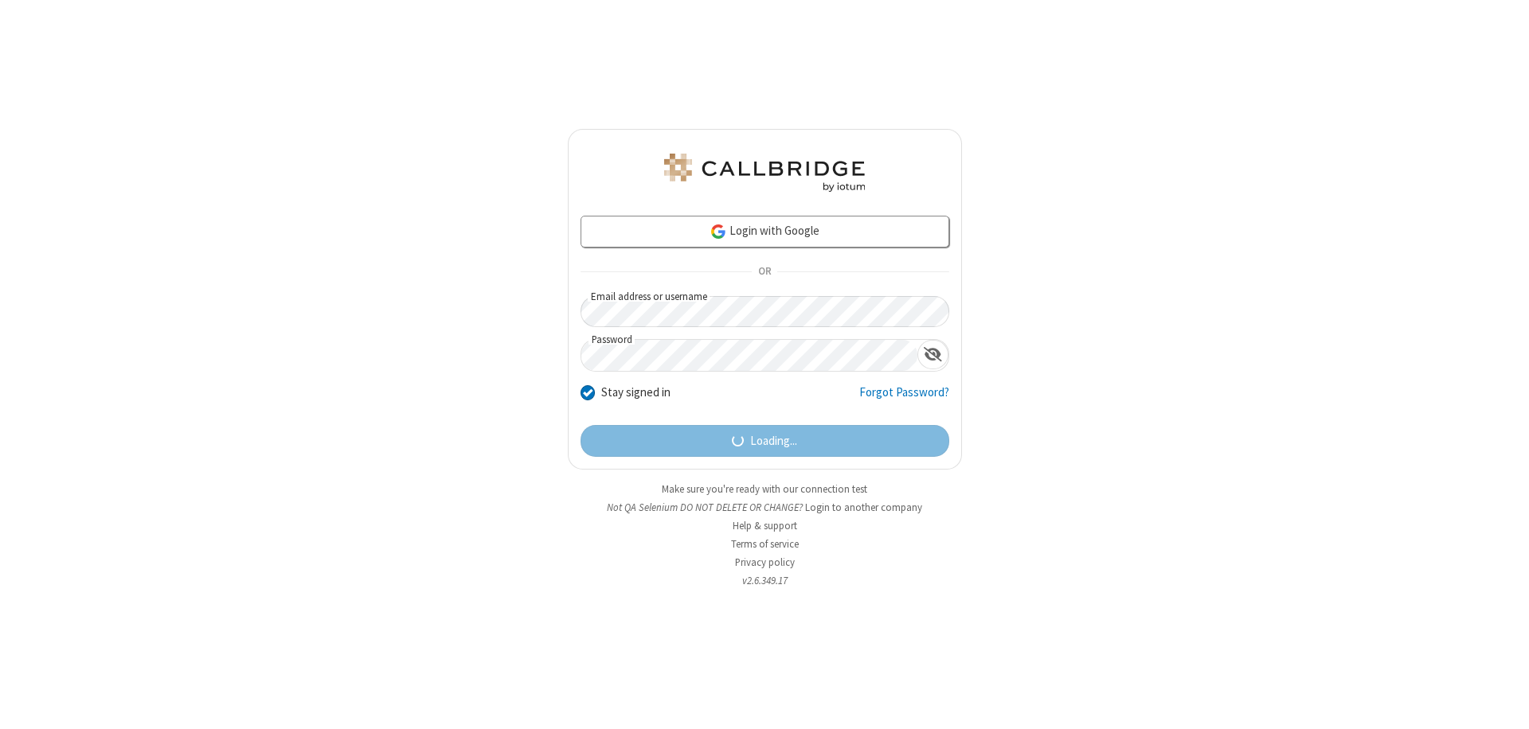 This screenshot has height=729, width=1529. I want to click on button: Login to another company, so click(863, 507).